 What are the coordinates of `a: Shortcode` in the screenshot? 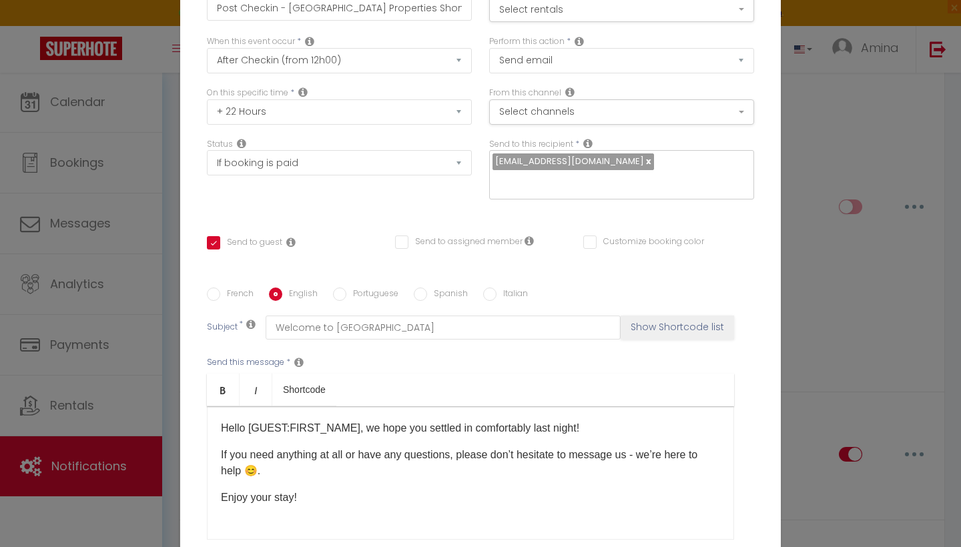 It's located at (304, 390).